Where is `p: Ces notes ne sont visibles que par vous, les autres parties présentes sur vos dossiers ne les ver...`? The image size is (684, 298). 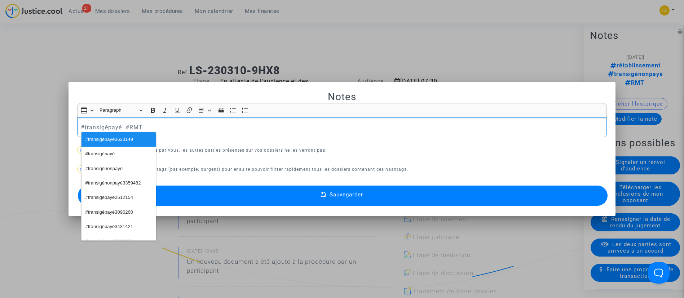 p: Ces notes ne sont visibles que par vous, les autres parties présentes sur vos dossiers ne les ver... is located at coordinates (342, 150).